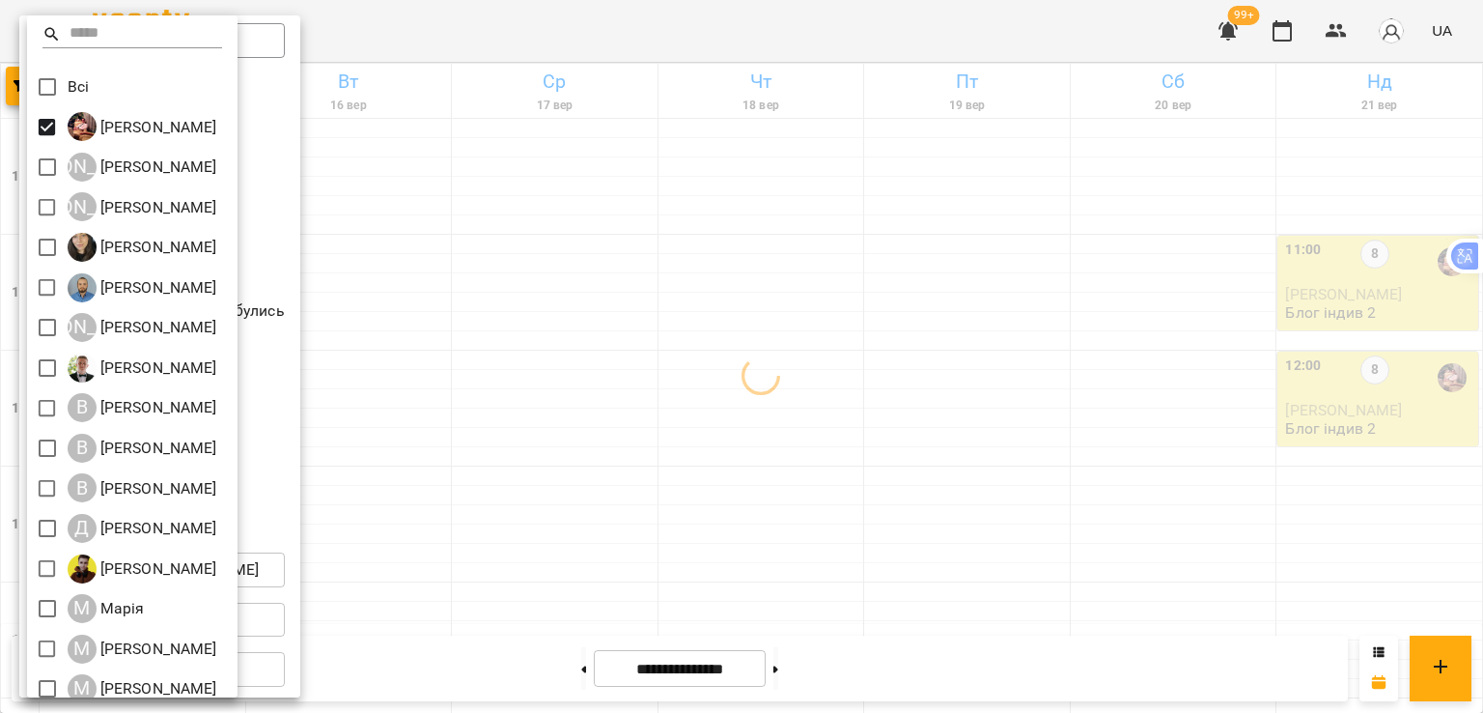  I want to click on div: Марія, so click(106, 608).